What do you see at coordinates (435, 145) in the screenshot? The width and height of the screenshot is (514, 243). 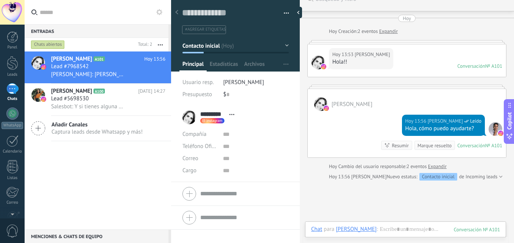 I see `div: Marque resuelto` at bounding box center [435, 145].